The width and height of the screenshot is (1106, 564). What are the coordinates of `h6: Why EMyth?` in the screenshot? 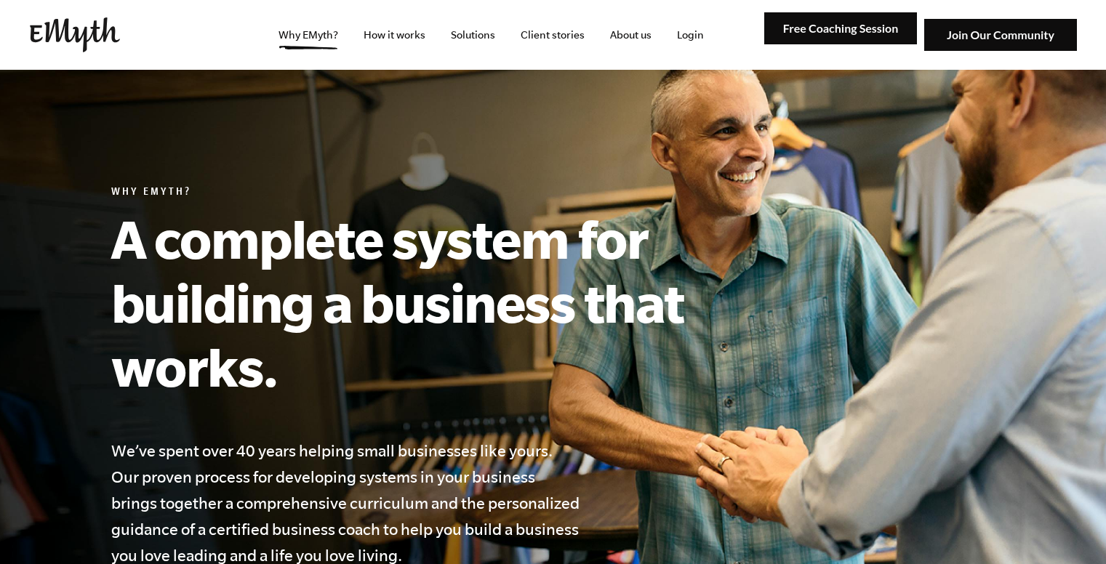 It's located at (431, 193).